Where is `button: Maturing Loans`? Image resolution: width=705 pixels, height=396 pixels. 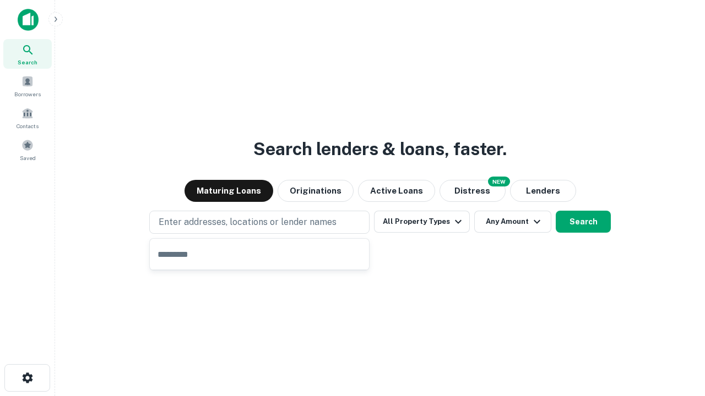 button: Maturing Loans is located at coordinates (228, 191).